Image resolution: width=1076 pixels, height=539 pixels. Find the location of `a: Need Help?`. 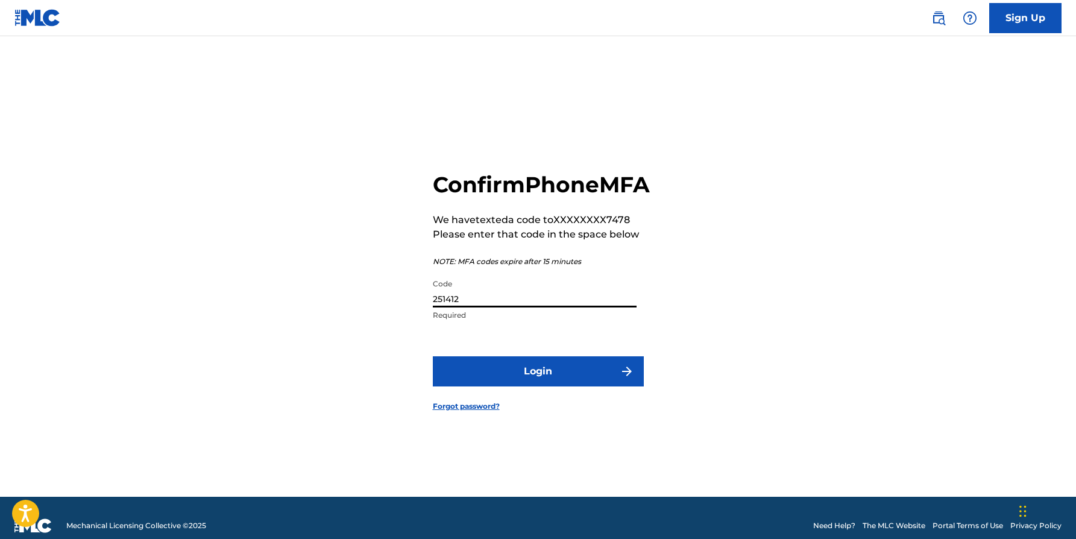

a: Need Help? is located at coordinates (834, 526).